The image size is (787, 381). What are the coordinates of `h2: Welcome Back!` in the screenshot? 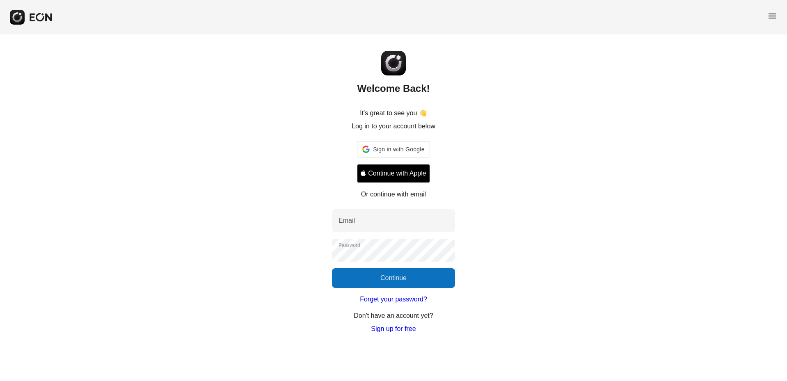 It's located at (393, 89).